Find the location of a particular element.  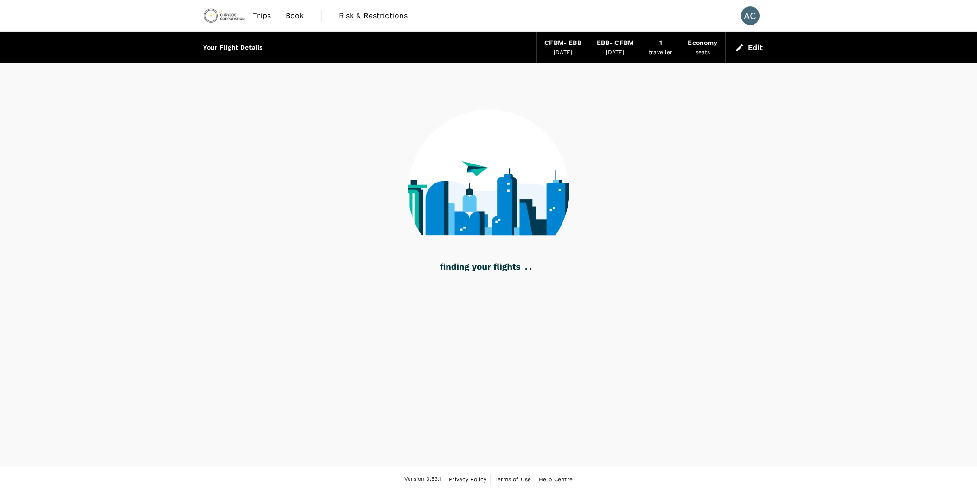

img: Chrysos Corporation is located at coordinates (224, 16).